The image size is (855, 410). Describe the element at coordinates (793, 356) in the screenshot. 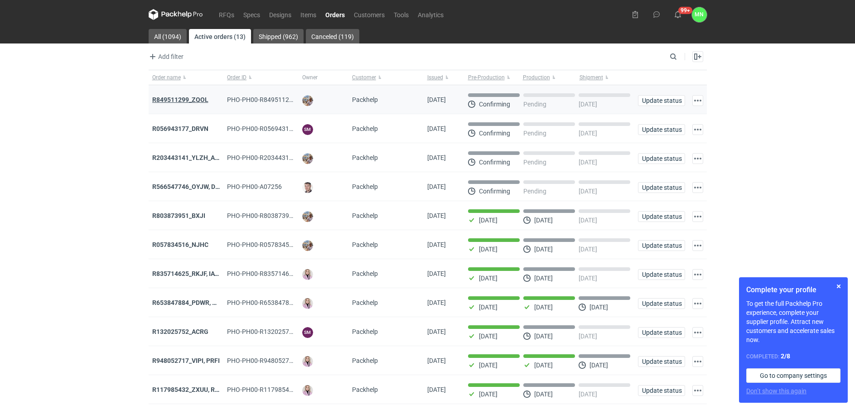

I see `div: Completed:` at that location.